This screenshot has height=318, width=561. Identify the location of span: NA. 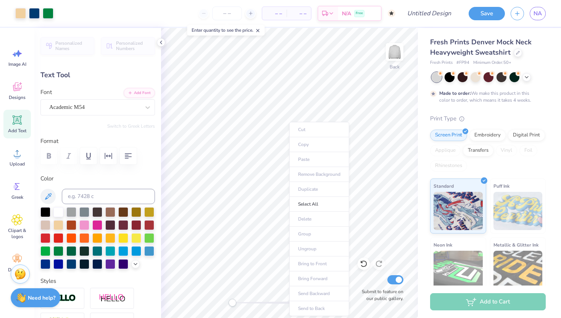
(538, 13).